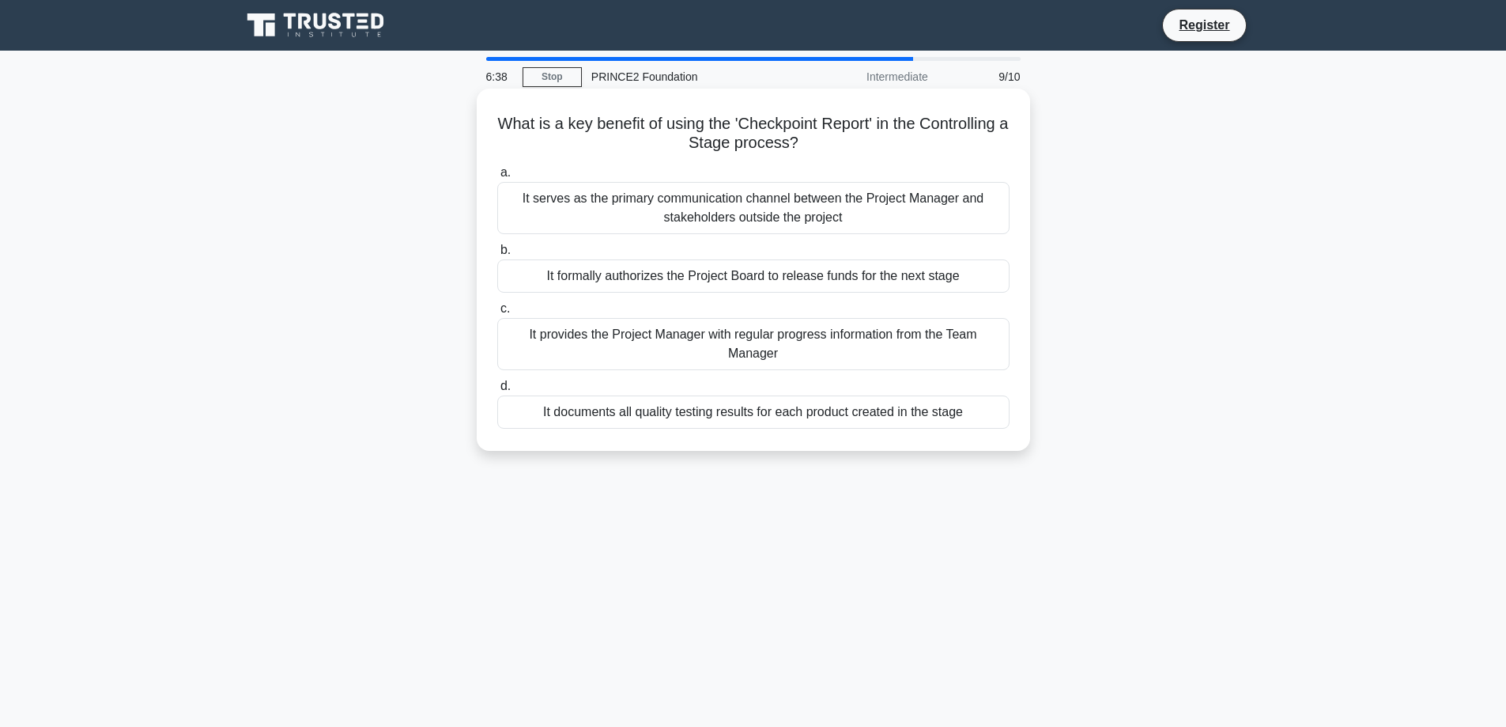 This screenshot has width=1506, height=727. I want to click on div: It serves as the primary communication channel between the Project Manager and stakeholders outsi..., so click(754, 208).